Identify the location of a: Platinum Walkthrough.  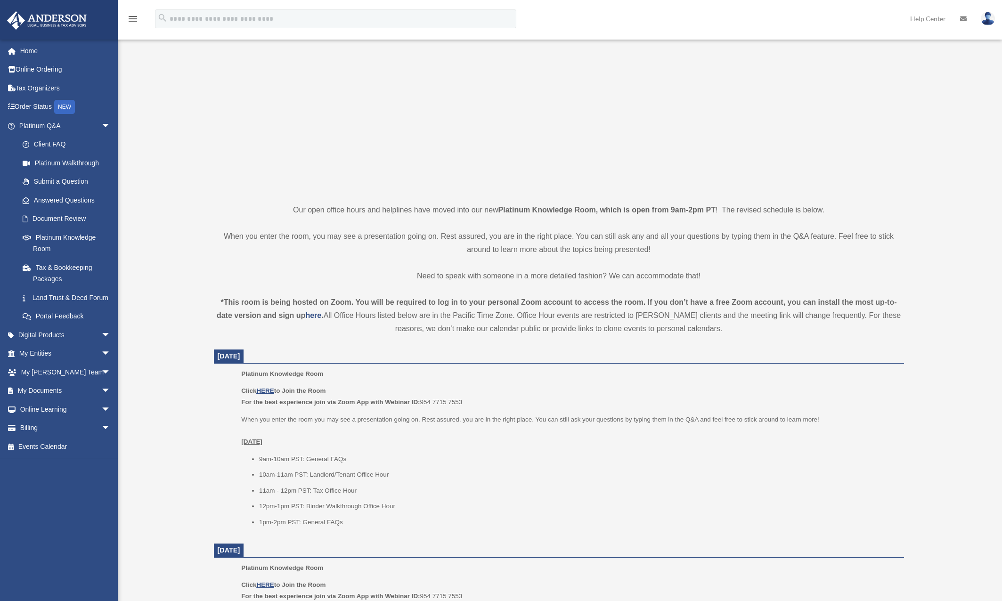
(69, 163).